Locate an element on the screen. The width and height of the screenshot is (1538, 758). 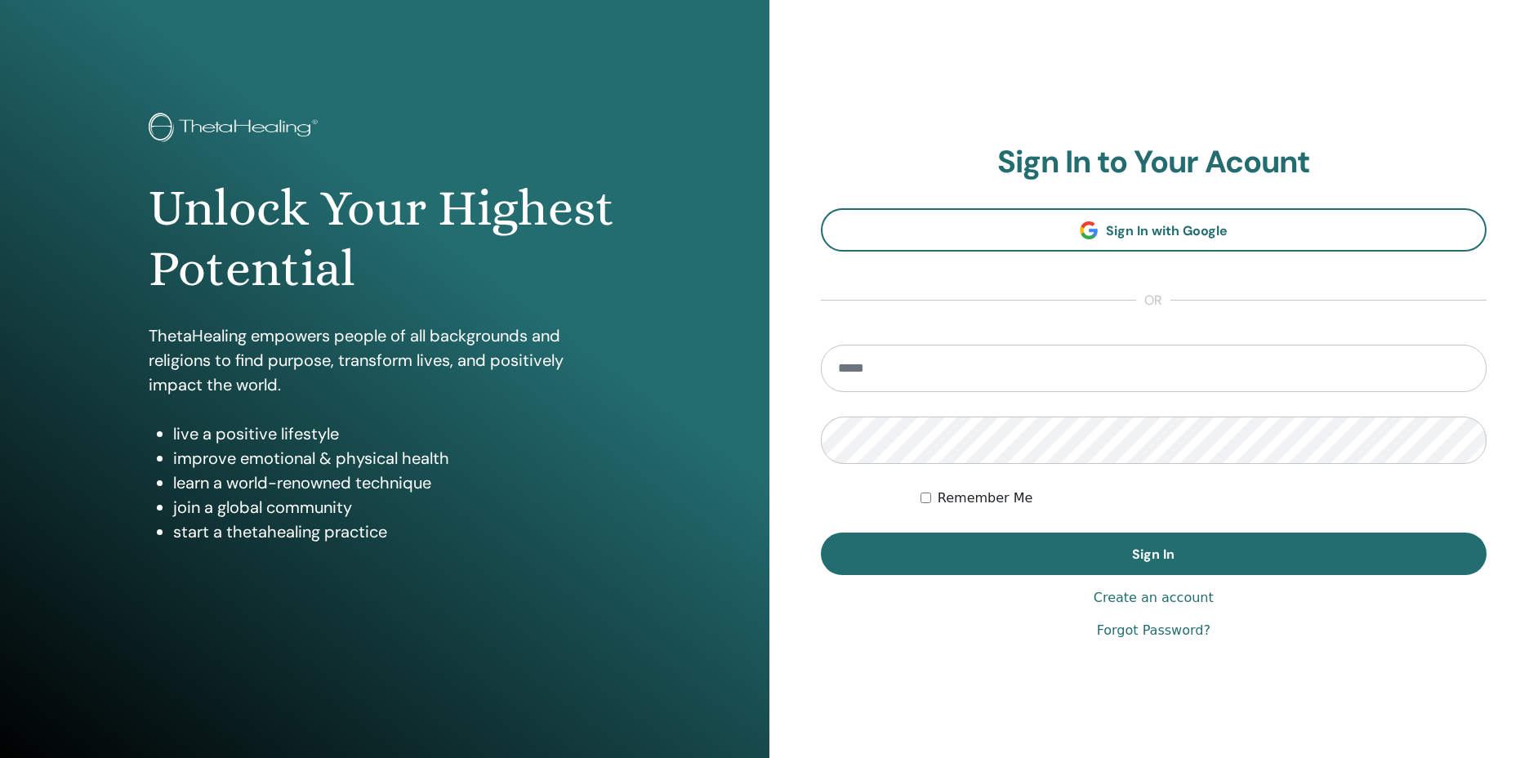
li: live a positive lifestyle is located at coordinates (397, 434).